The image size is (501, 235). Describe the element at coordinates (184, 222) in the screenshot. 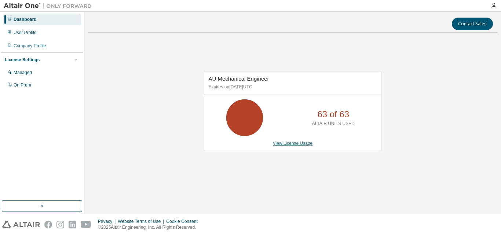

I see `div: Cookie Consent` at that location.